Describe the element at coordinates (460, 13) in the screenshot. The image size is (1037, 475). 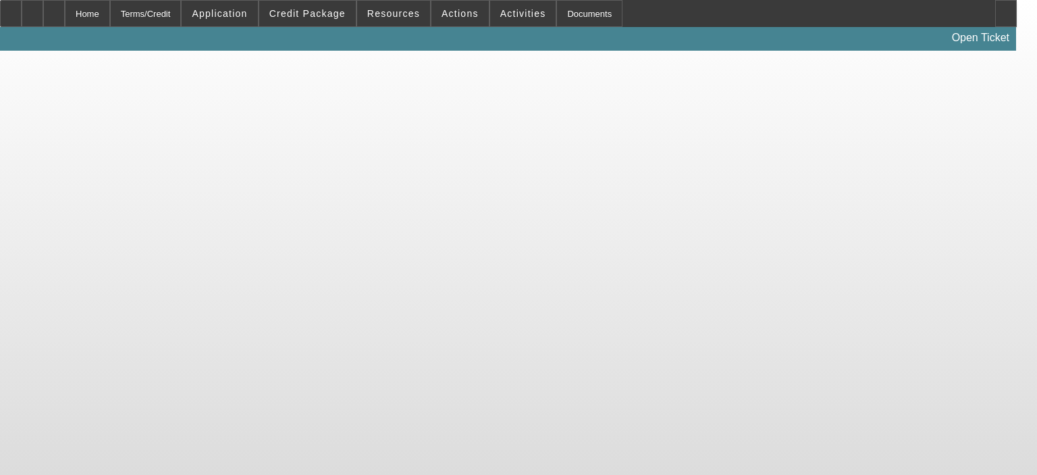
I see `button: Actions` at that location.